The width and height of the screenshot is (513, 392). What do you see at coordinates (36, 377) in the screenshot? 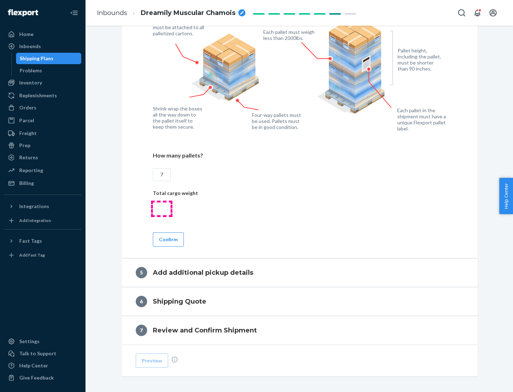
I see `div: Give Feedback` at bounding box center [36, 377].